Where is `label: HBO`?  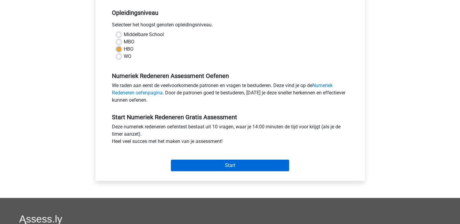 label: HBO is located at coordinates (129, 49).